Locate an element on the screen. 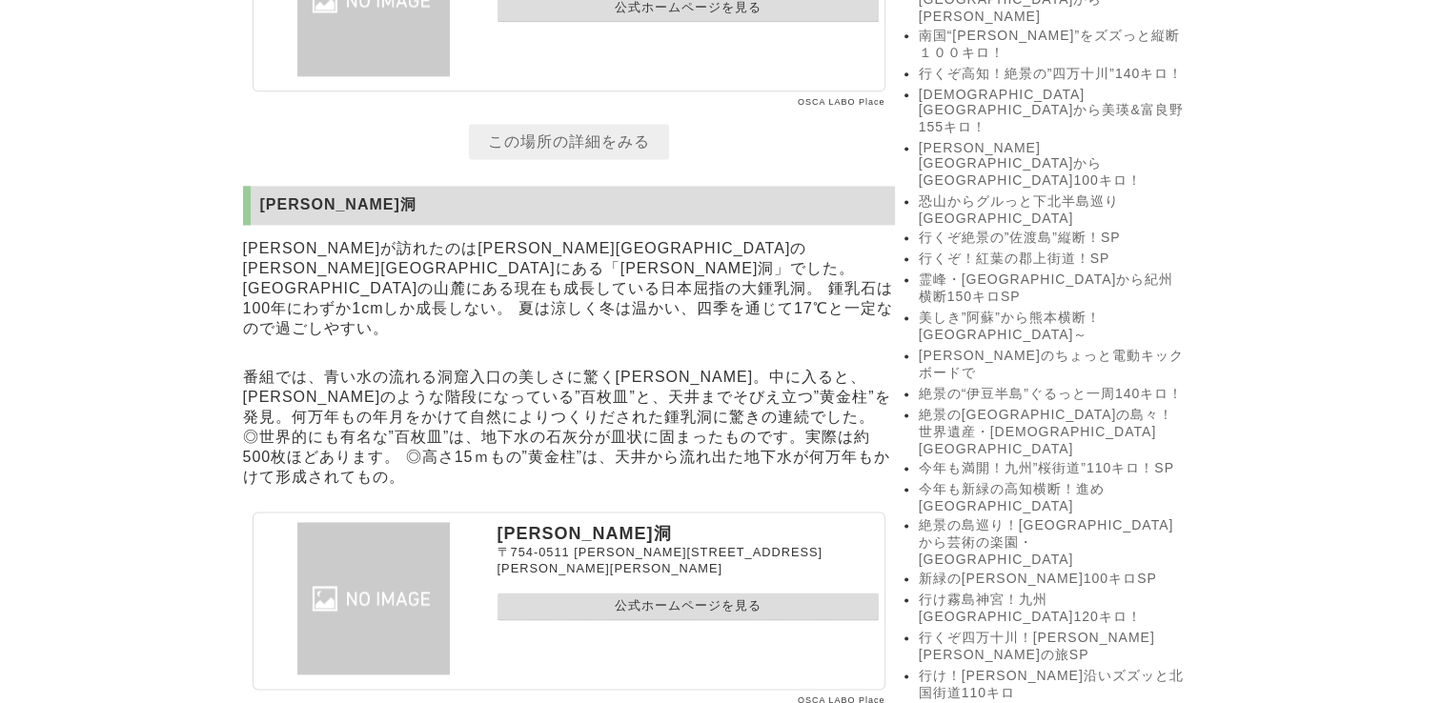 Image resolution: width=1442 pixels, height=703 pixels. span: 〒754-0511 is located at coordinates (534, 552).